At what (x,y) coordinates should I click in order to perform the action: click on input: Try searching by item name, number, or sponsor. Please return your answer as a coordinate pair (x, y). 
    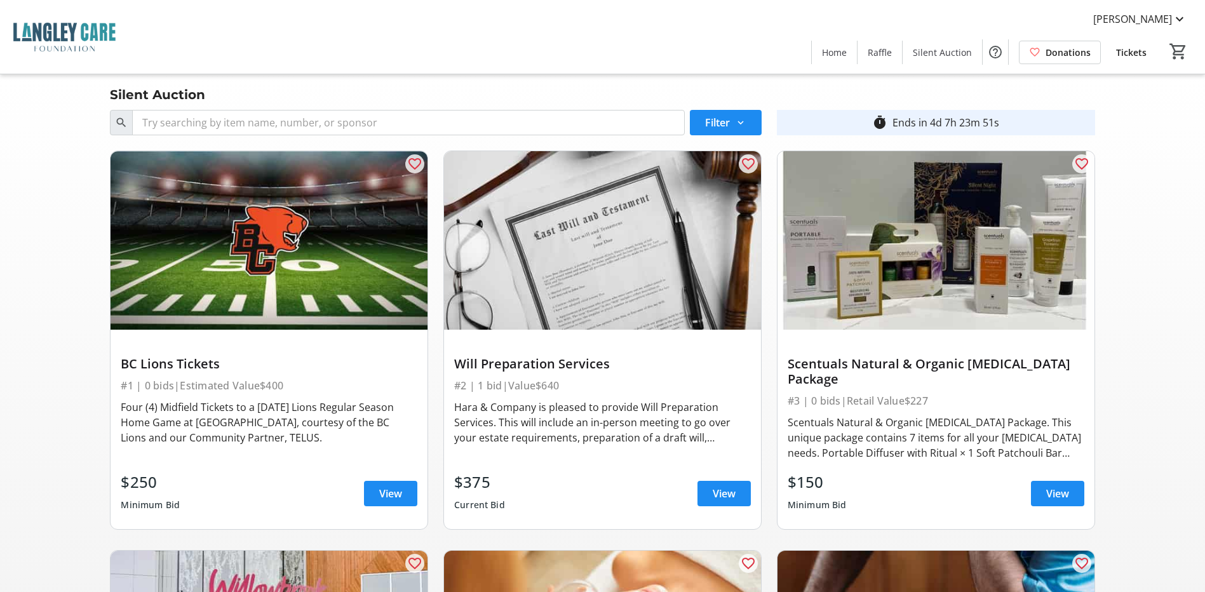
    Looking at the image, I should click on (408, 123).